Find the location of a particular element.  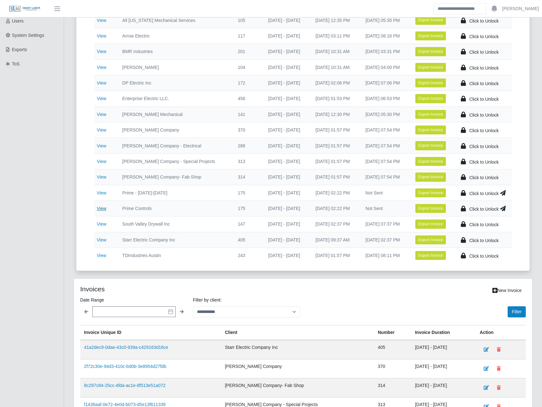

td: 288 is located at coordinates (247, 146).